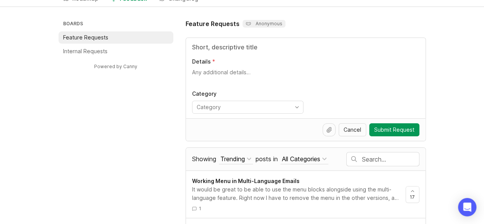 Image resolution: width=484 pixels, height=224 pixels. I want to click on input: Title, so click(305, 47).